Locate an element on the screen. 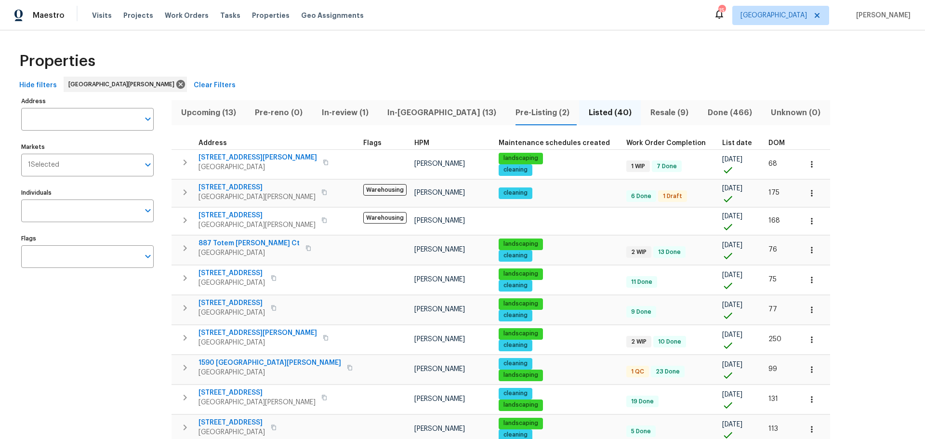 Image resolution: width=925 pixels, height=439 pixels. span: 168 is located at coordinates (774, 221).